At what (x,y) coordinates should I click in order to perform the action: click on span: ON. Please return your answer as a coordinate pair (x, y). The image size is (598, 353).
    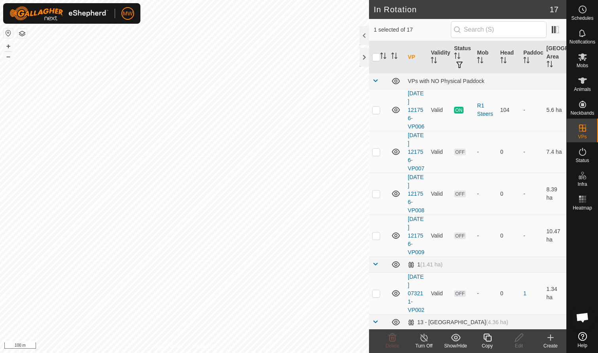
    Looking at the image, I should click on (459, 110).